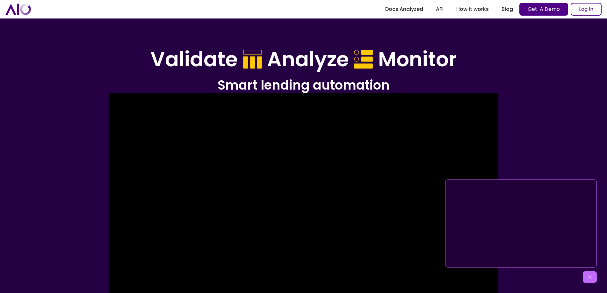 This screenshot has width=607, height=293. Describe the element at coordinates (404, 9) in the screenshot. I see `a: Docs Analyzed` at that location.